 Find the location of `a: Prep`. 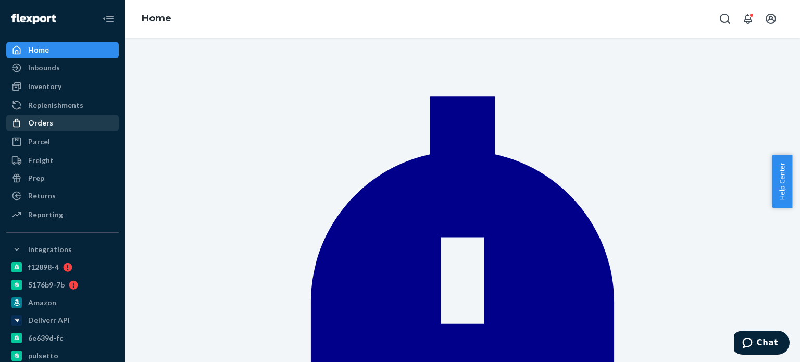

a: Prep is located at coordinates (63, 178).